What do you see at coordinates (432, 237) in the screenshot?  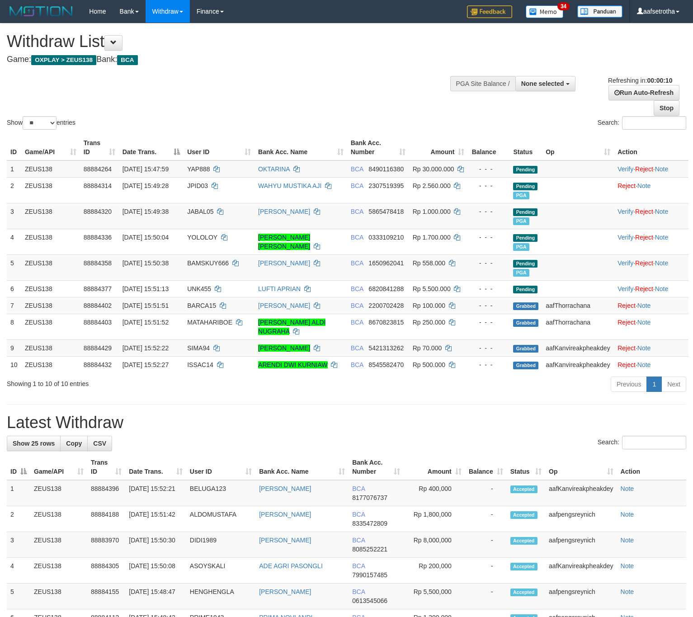 I see `span: Rp 1.700.000` at bounding box center [432, 237].